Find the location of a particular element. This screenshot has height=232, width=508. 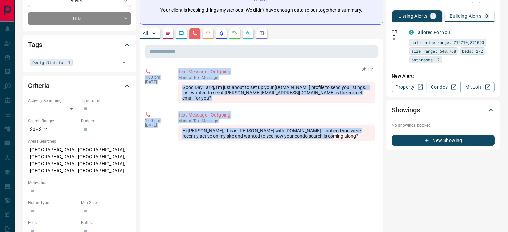

p: Min Size: is located at coordinates (106, 203).